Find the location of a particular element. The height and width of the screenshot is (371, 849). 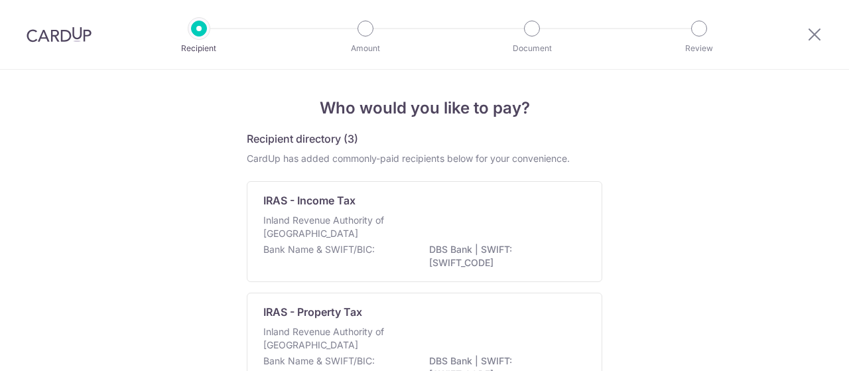

p: IRAS - Income Tax is located at coordinates (309, 200).